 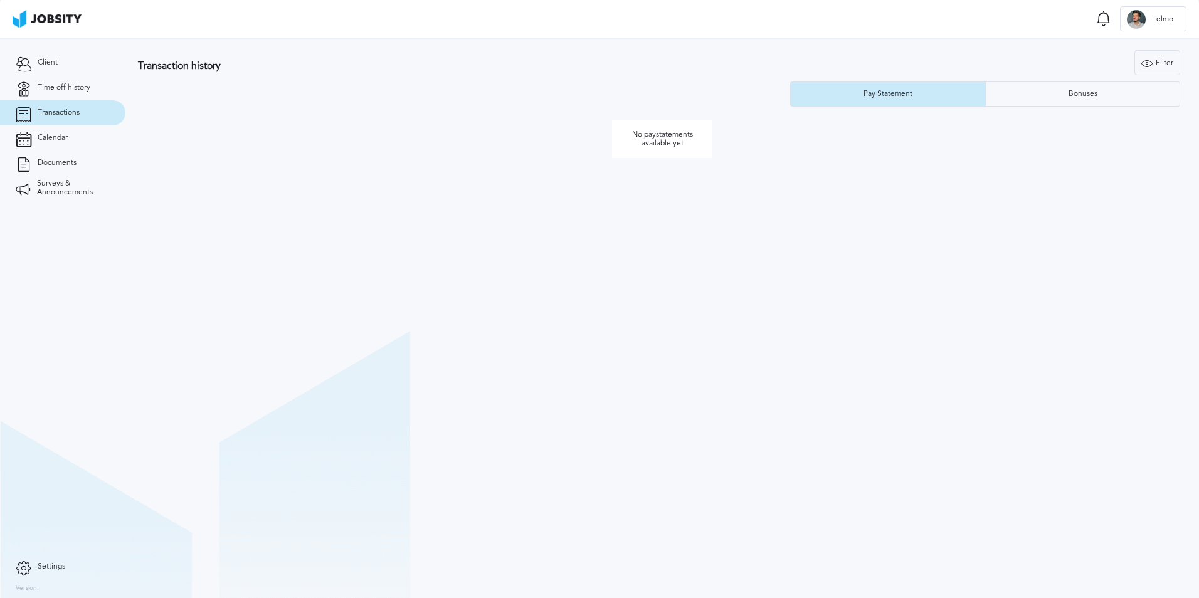 I want to click on span: Documents, so click(x=57, y=163).